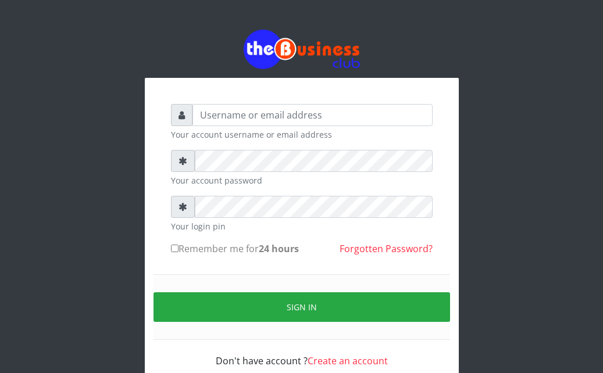  What do you see at coordinates (302, 354) in the screenshot?
I see `div: Don't have account ?` at bounding box center [302, 354].